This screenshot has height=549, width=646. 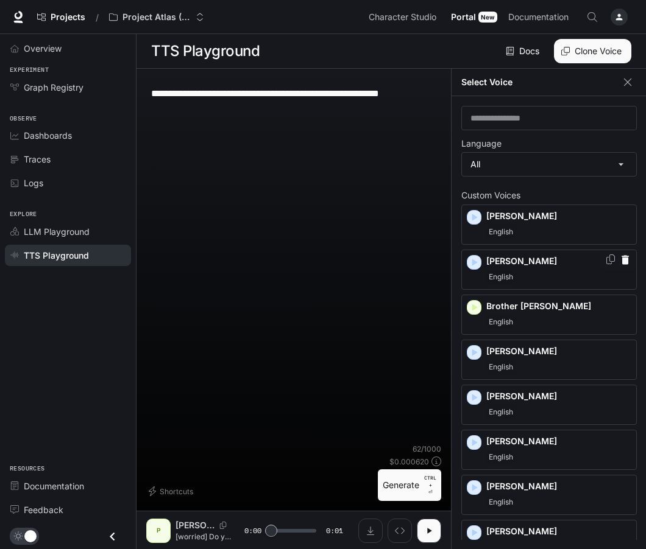 I want to click on a: Dashboards, so click(x=68, y=135).